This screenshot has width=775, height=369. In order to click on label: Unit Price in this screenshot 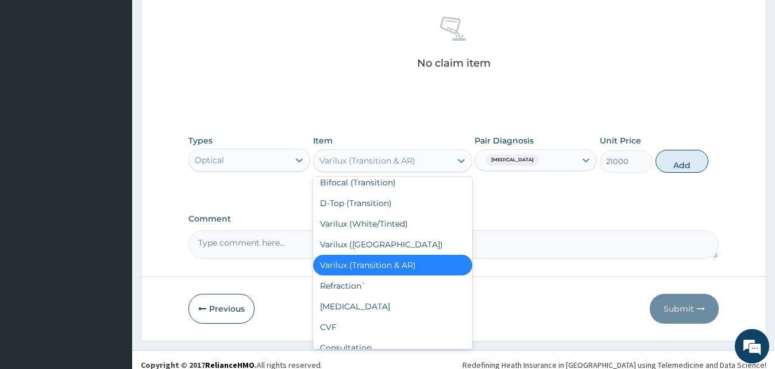, I will do `click(620, 141)`.